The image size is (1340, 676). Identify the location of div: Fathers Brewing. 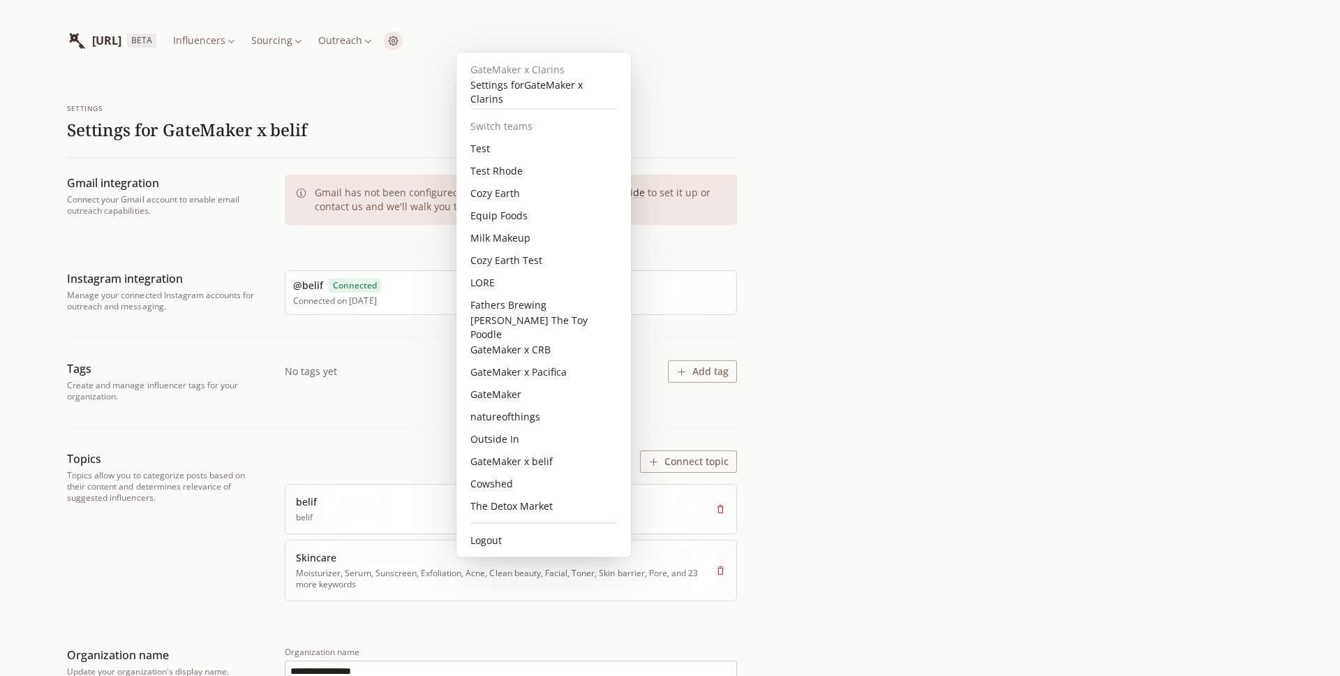
(544, 305).